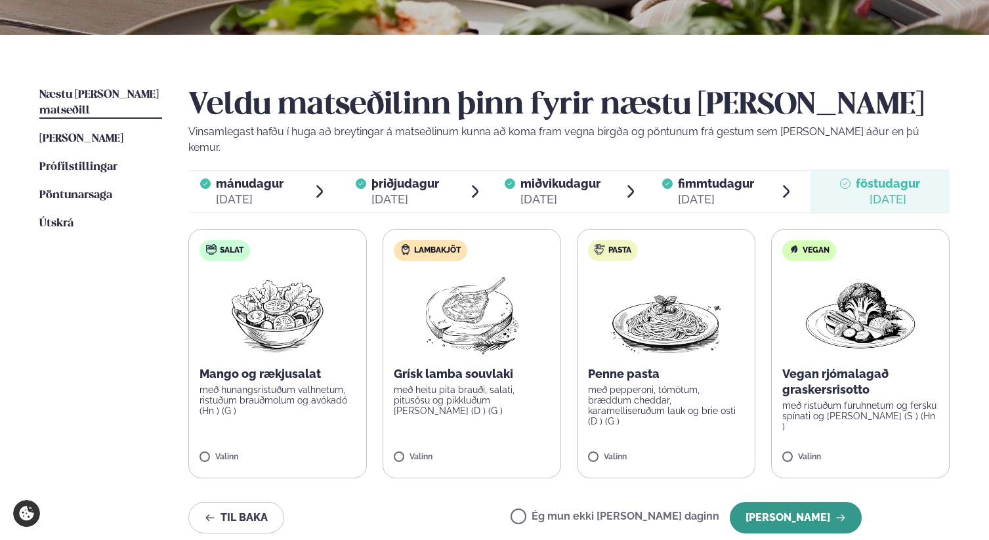 The height and width of the screenshot is (540, 989). Describe the element at coordinates (666, 406) in the screenshot. I see `p: með pepperoni, tómötum, bræddum cheddar, karamelliseruðum lauk og brie osti (D ) (G )` at that location.